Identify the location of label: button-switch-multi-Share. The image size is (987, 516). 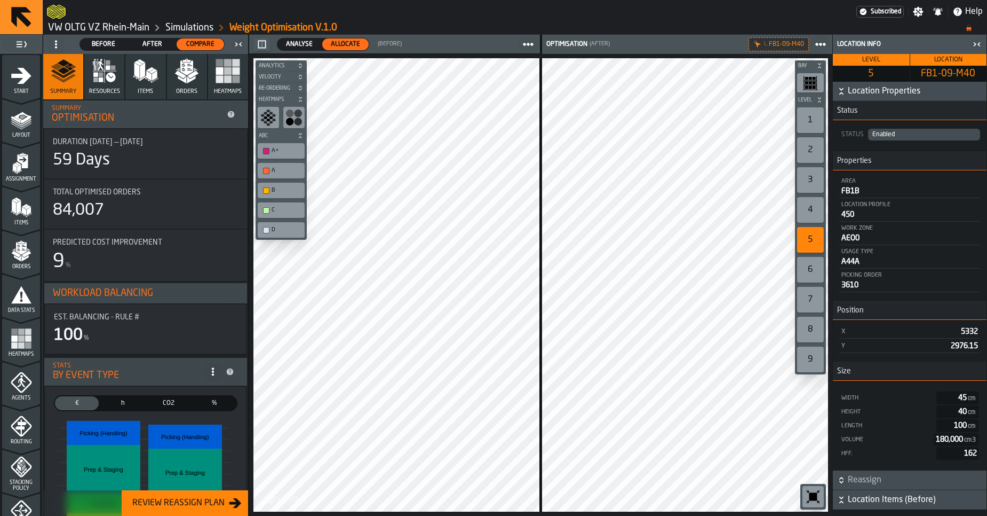
(215, 403).